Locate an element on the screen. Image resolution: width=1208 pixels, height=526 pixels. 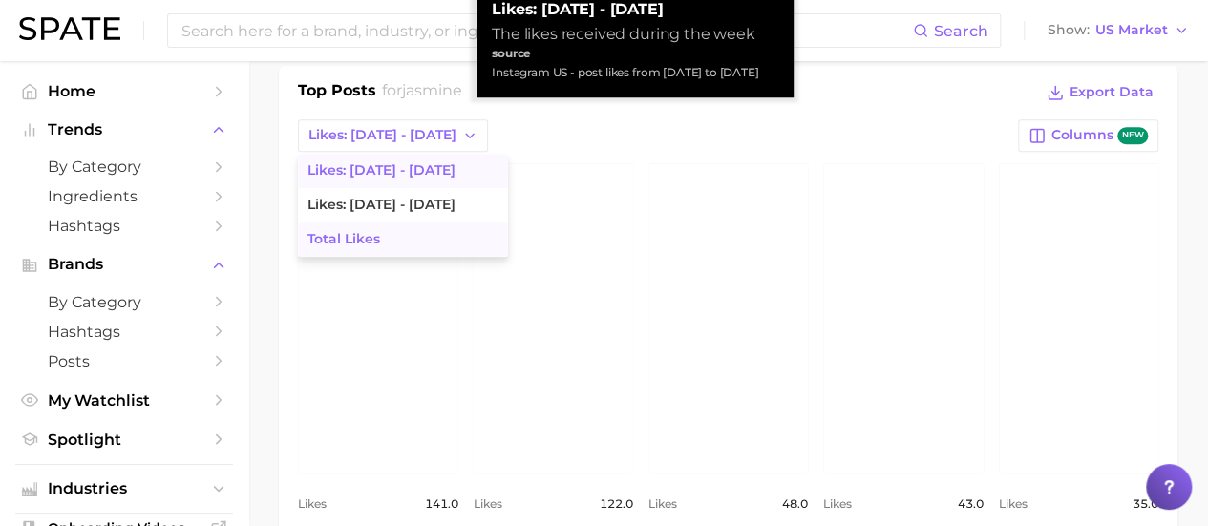
strong: source is located at coordinates (511, 53).